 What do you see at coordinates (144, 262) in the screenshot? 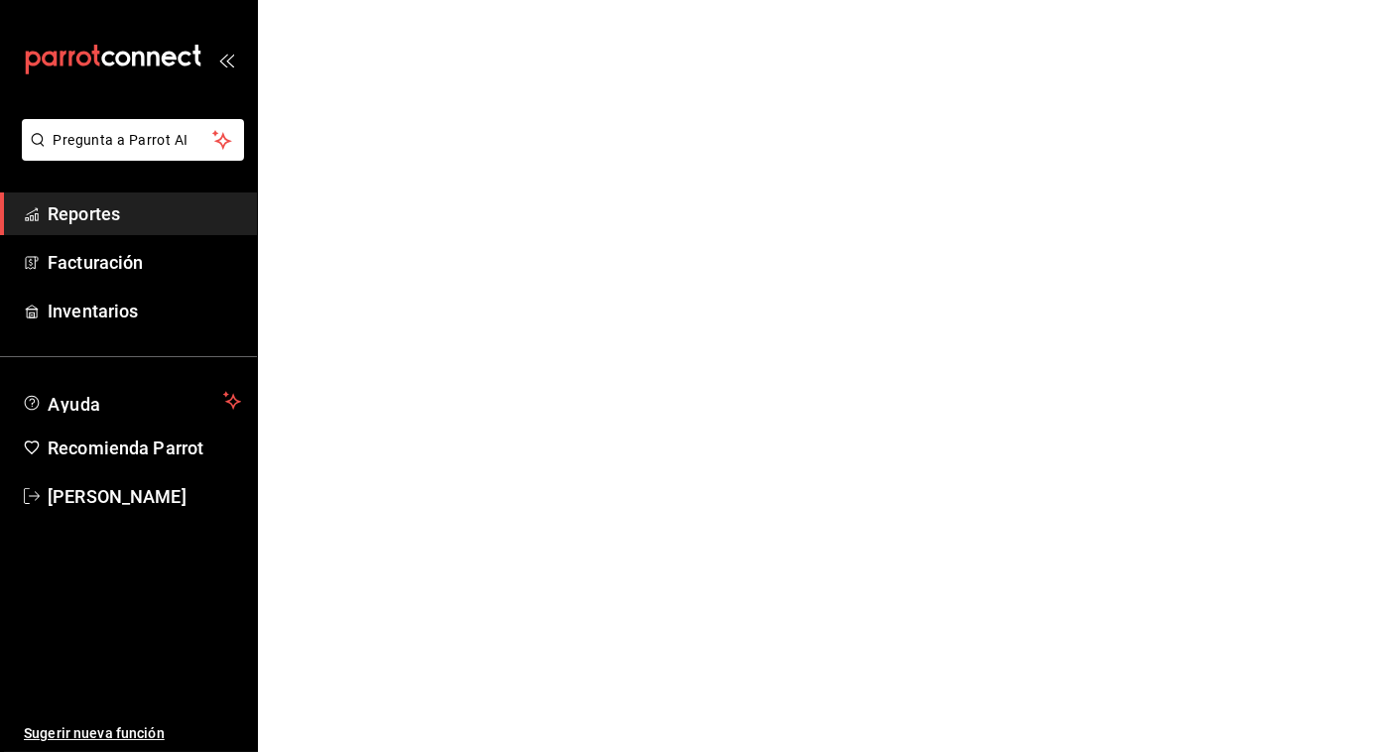
I see `span: Facturación` at bounding box center [144, 262].